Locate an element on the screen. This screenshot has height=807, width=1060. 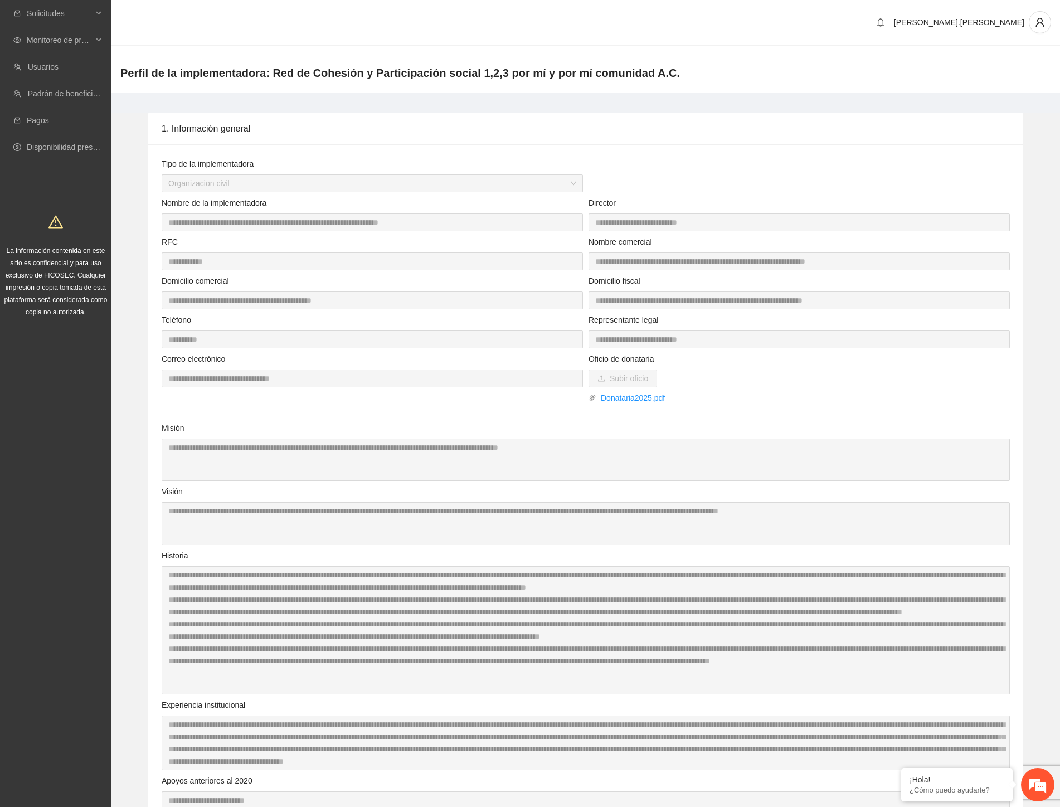
a: Padrón de beneficiarios is located at coordinates (69, 94).